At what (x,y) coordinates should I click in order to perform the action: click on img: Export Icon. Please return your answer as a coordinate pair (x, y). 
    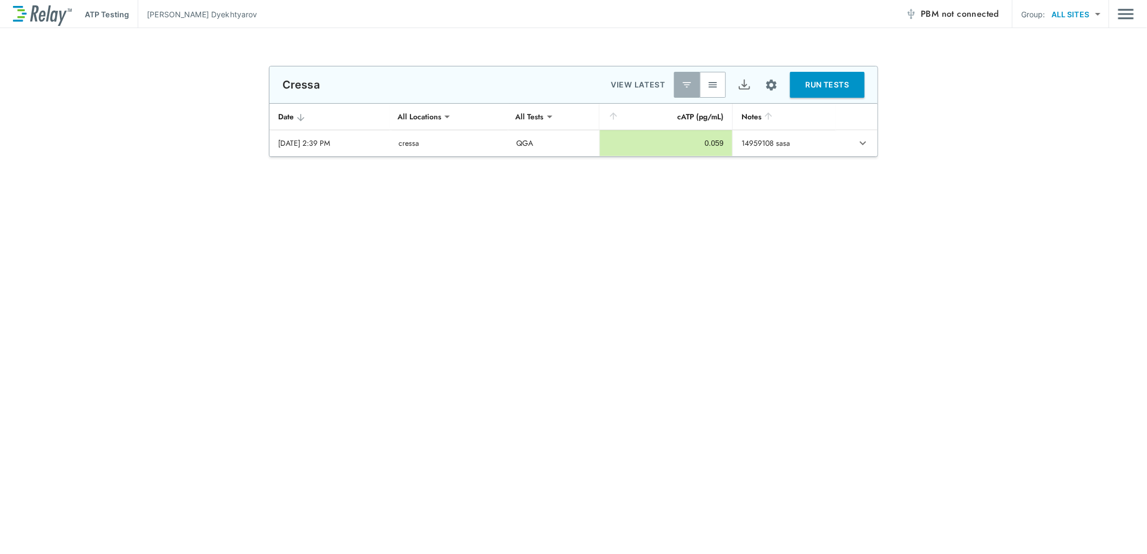
    Looking at the image, I should click on (744, 85).